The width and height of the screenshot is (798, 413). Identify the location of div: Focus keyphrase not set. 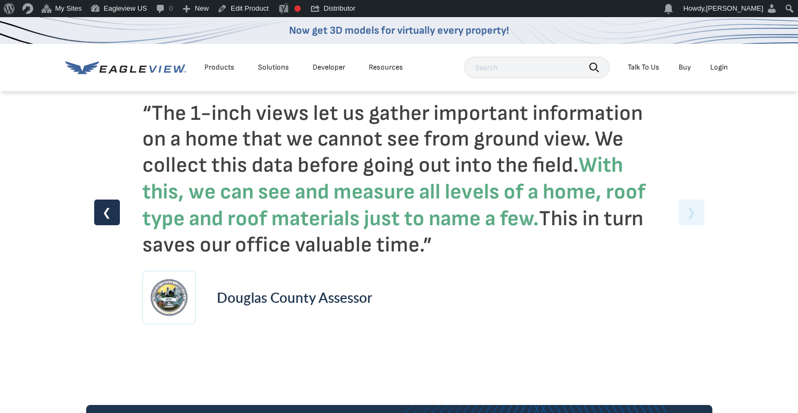
(298, 9).